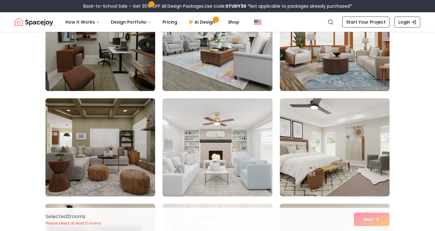 The width and height of the screenshot is (435, 231). What do you see at coordinates (73, 217) in the screenshot?
I see `p: Selected 3 room s` at bounding box center [73, 217].